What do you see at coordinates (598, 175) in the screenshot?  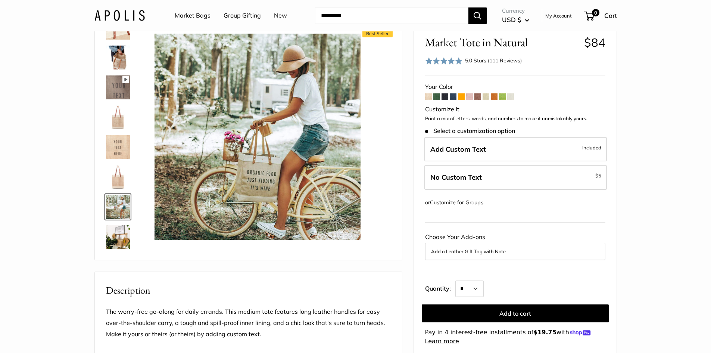 I see `span: $5` at bounding box center [598, 175].